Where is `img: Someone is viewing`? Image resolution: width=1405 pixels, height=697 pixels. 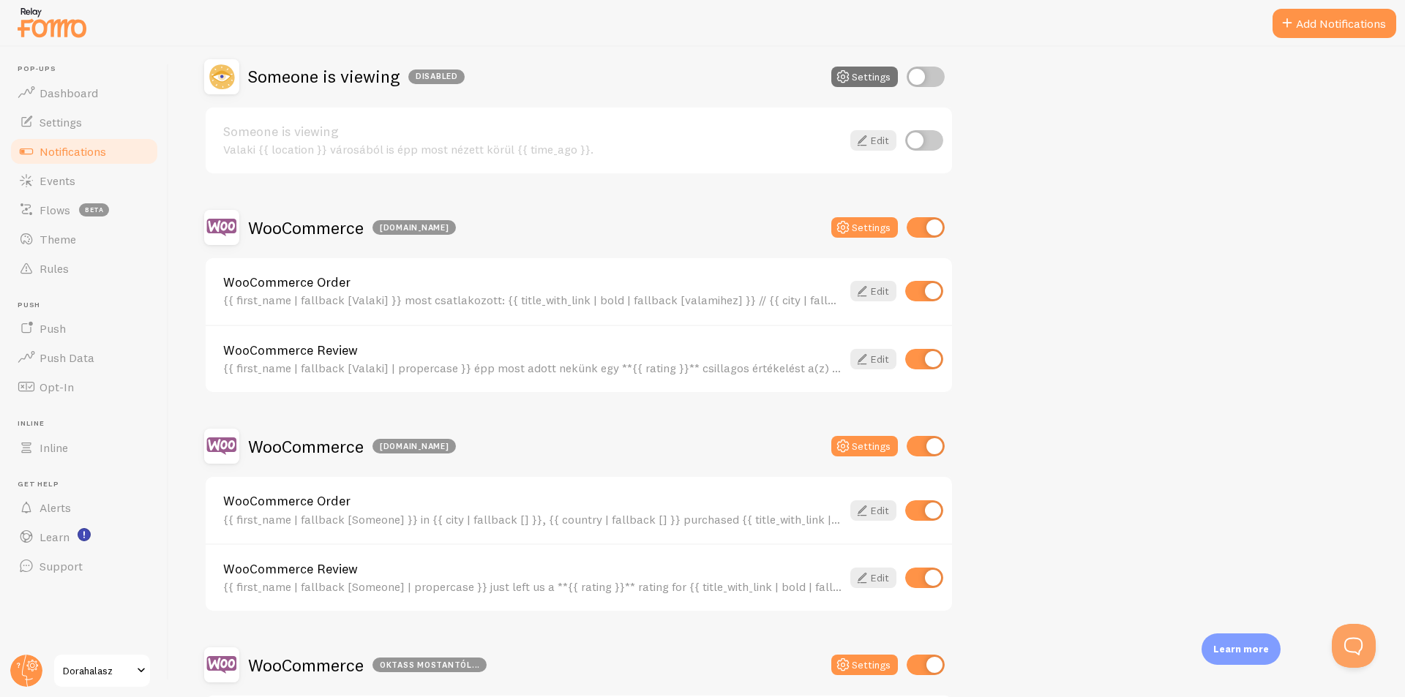
img: Someone is viewing is located at coordinates (222, 77).